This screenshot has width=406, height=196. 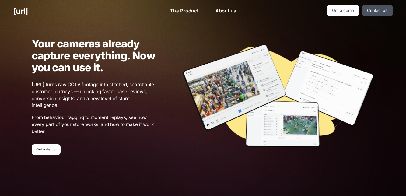 I want to click on h1: Your cameras already capture everything. Now you can use it., so click(x=94, y=55).